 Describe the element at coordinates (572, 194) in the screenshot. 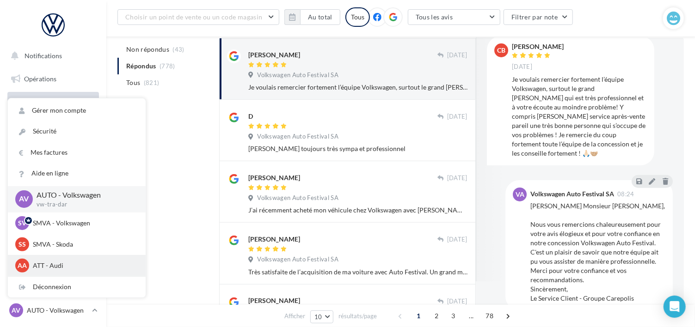

I see `div: Volkswagen Auto Festival SA` at that location.